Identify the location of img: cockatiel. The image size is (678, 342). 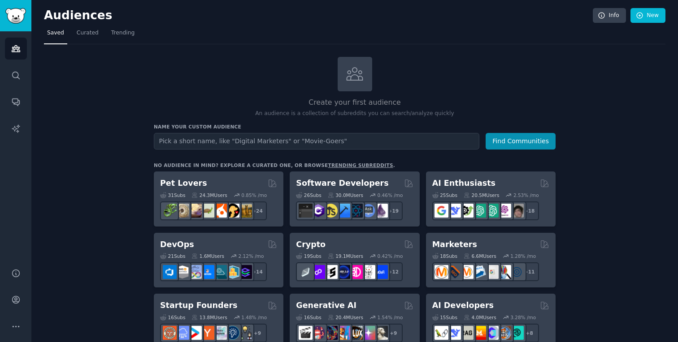
(220, 211).